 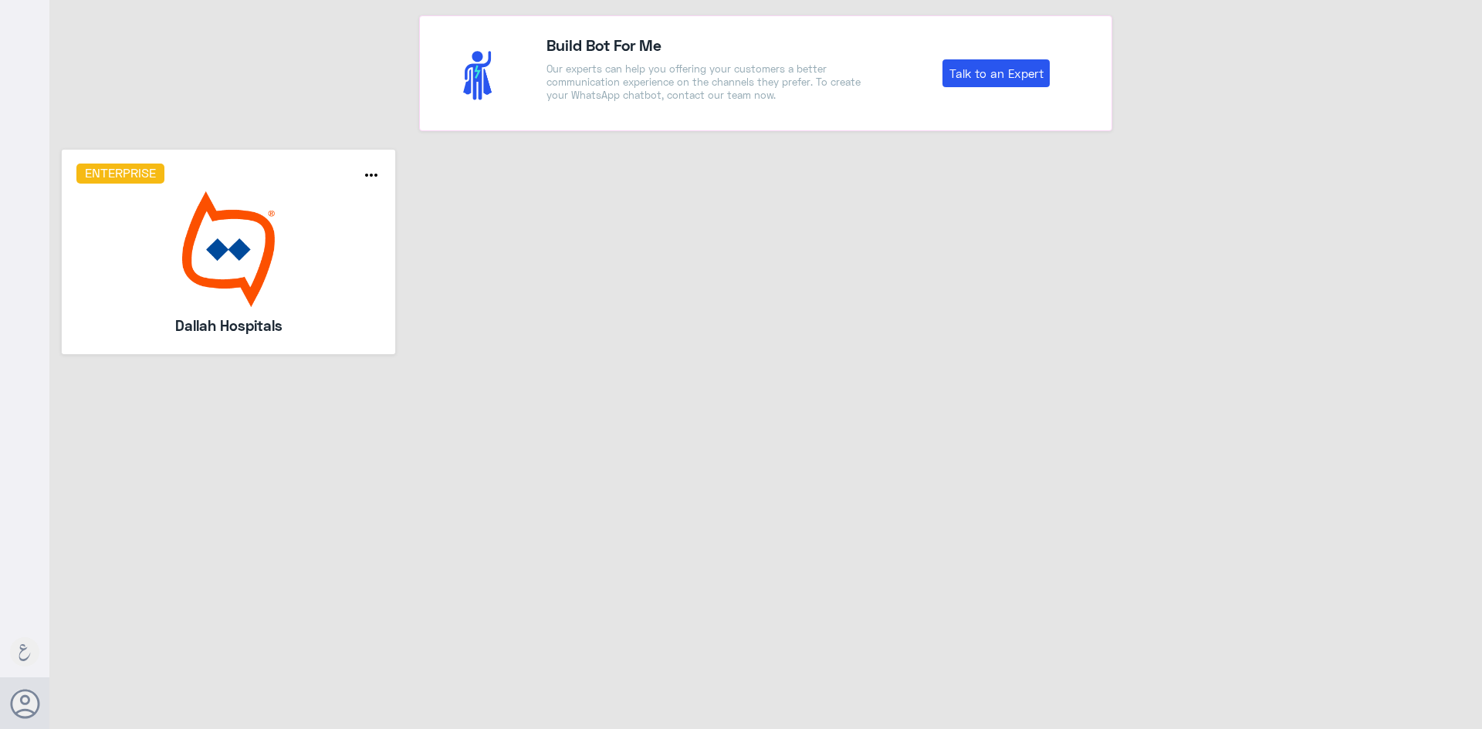 I want to click on h6: Enterprise, so click(x=120, y=174).